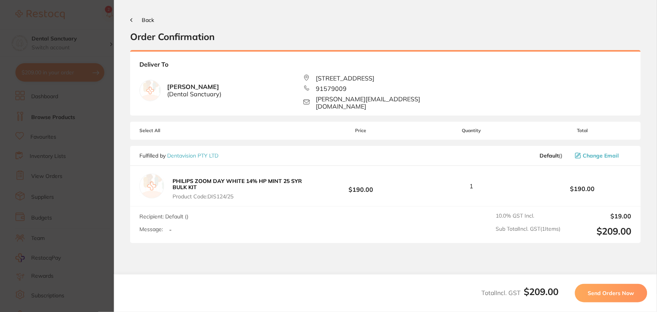 This screenshot has width=657, height=312. Describe the element at coordinates (178, 131) in the screenshot. I see `span: Select All` at that location.